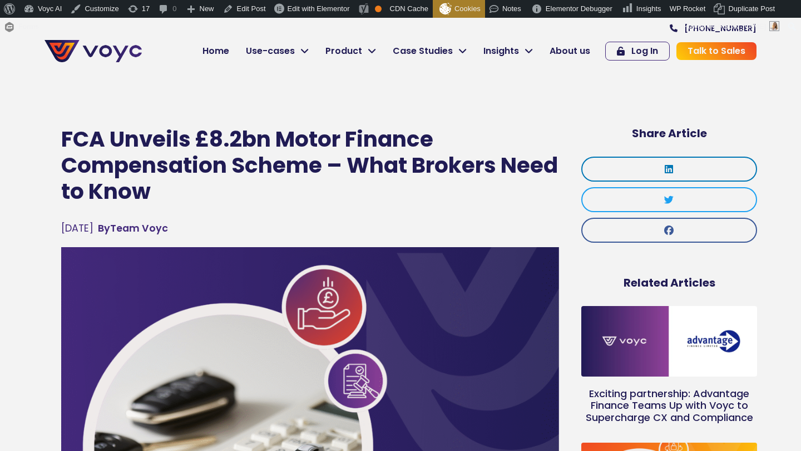 This screenshot has height=451, width=801. What do you see at coordinates (310, 166) in the screenshot?
I see `h1: FCA Unveils £8.2bn Motor Finance Compensation Scheme – What Brokers Need to Know` at bounding box center [310, 166].